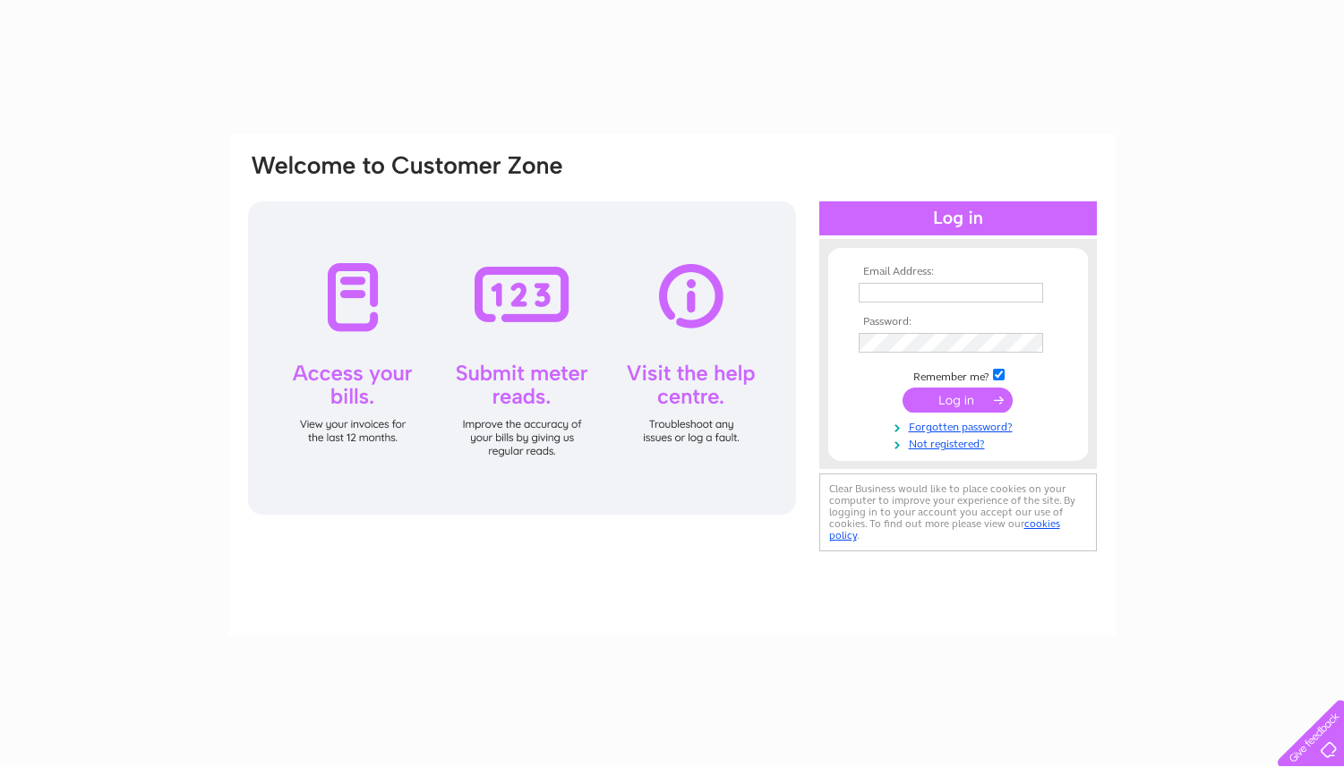 The width and height of the screenshot is (1344, 767). Describe the element at coordinates (958, 375) in the screenshot. I see `td: Remember me?` at that location.